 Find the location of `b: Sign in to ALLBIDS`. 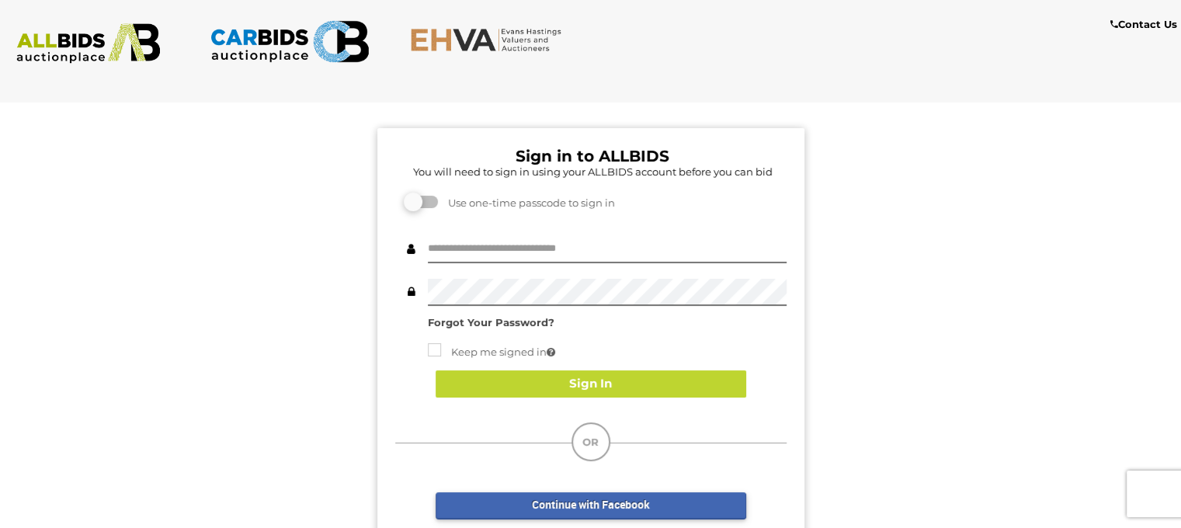

b: Sign in to ALLBIDS is located at coordinates (592, 156).